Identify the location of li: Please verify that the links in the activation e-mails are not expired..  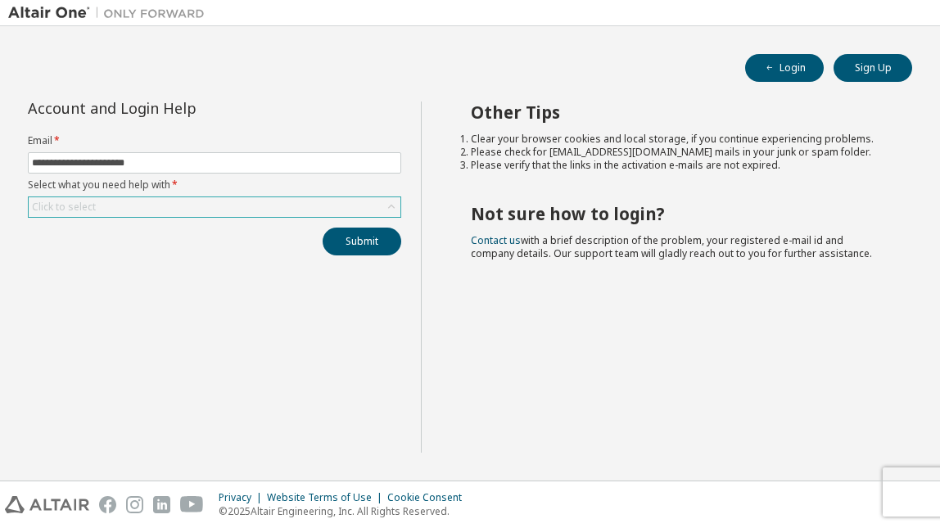
(677, 165).